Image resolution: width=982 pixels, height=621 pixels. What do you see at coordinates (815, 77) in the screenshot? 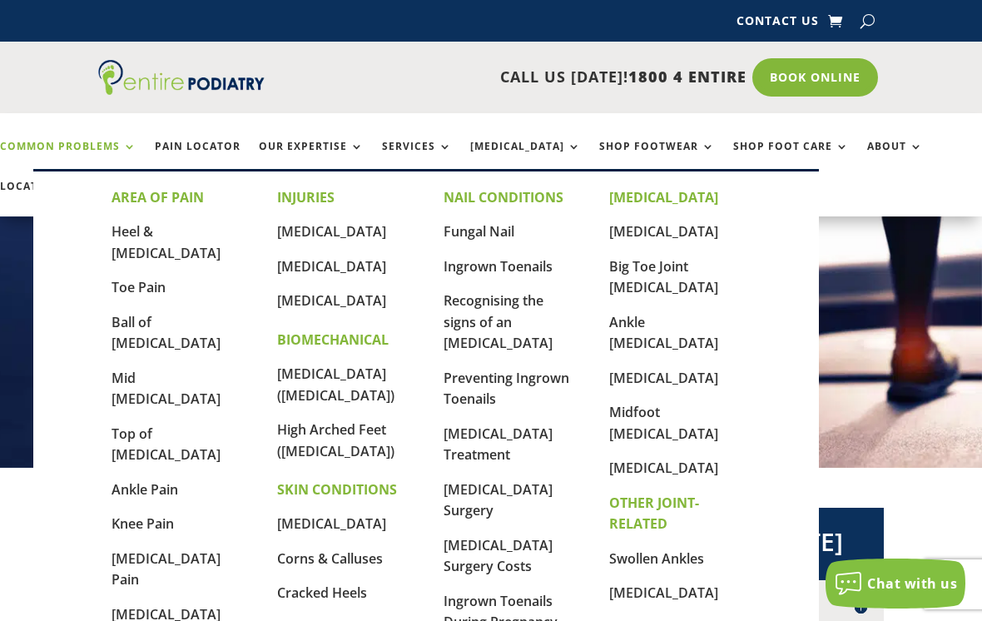
I see `a: Book Online` at bounding box center [815, 77].